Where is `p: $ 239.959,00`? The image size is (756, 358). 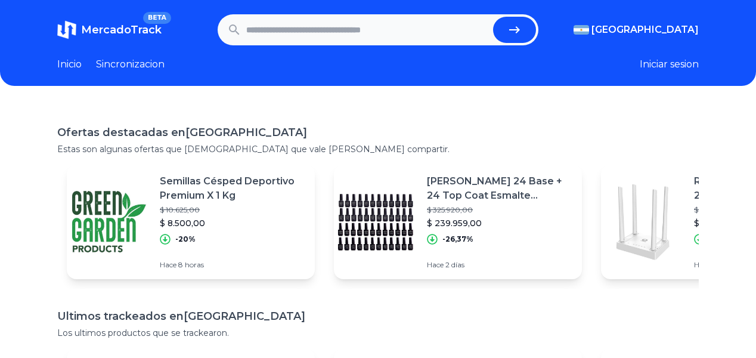
p: $ 239.959,00 is located at coordinates (499, 223).